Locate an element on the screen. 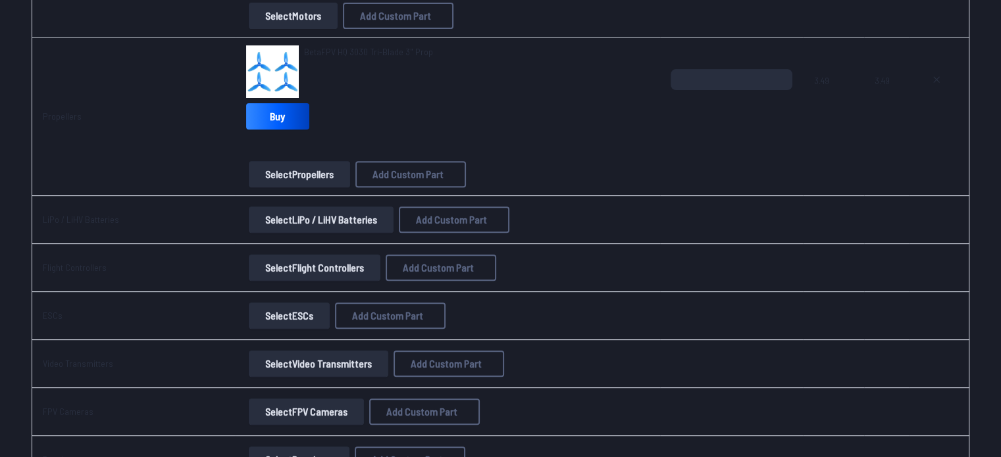 The height and width of the screenshot is (457, 1001). a: FPV Cameras is located at coordinates (68, 411).